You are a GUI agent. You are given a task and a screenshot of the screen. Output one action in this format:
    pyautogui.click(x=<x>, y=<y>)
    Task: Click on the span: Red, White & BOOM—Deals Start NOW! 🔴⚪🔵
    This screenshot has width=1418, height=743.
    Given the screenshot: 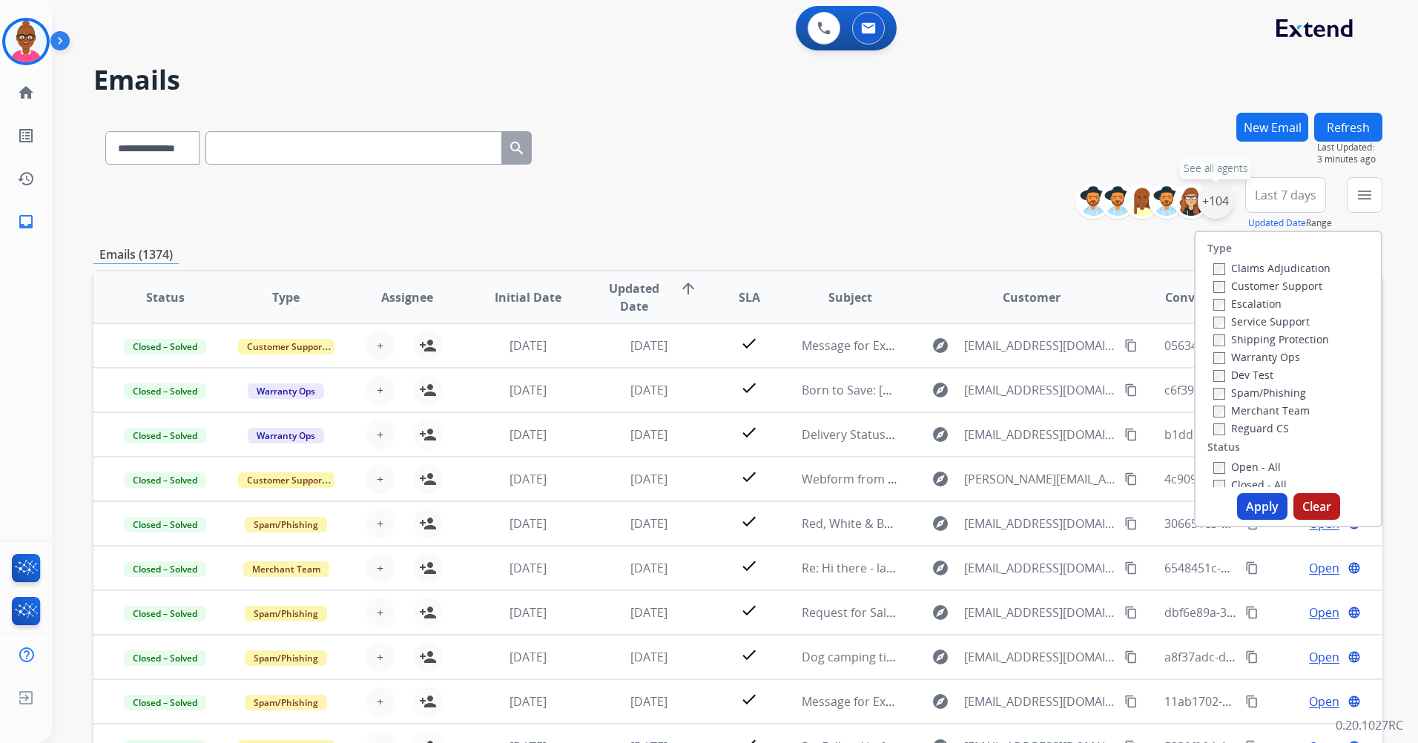 What is the action you would take?
    pyautogui.click(x=935, y=524)
    